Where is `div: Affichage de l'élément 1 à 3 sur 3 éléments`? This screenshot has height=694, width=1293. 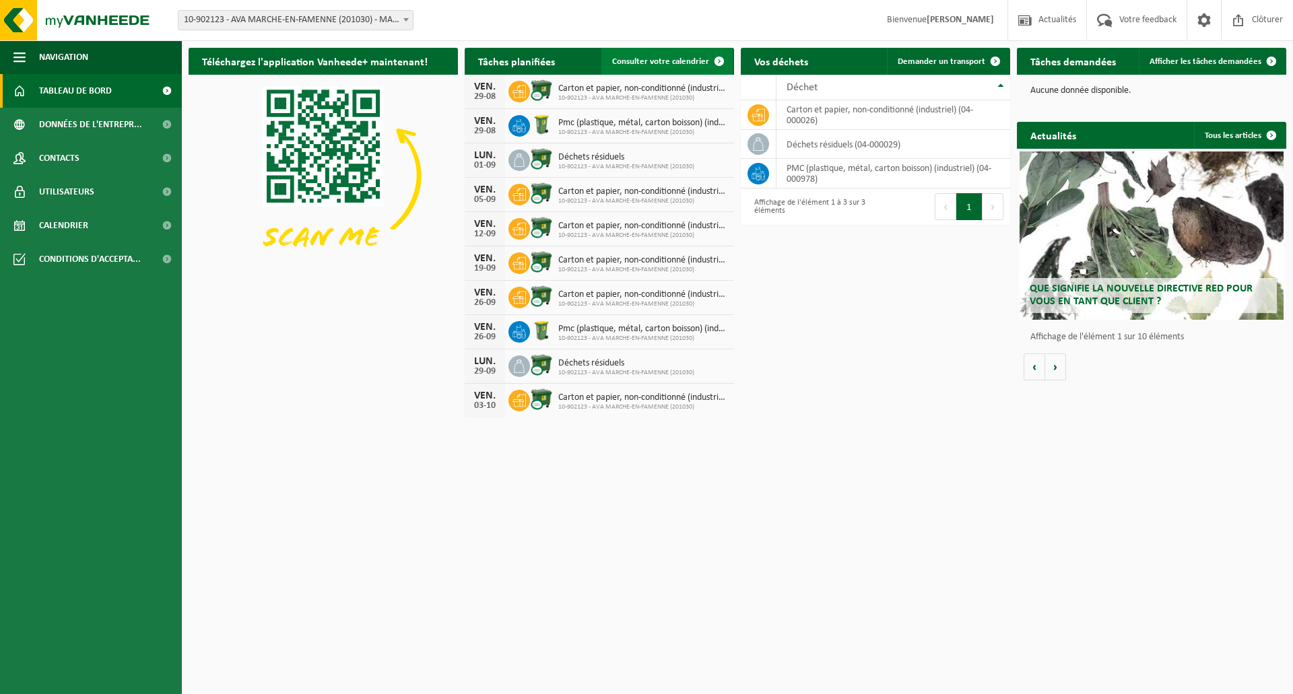 div: Affichage de l'élément 1 à 3 sur 3 éléments is located at coordinates (808, 207).